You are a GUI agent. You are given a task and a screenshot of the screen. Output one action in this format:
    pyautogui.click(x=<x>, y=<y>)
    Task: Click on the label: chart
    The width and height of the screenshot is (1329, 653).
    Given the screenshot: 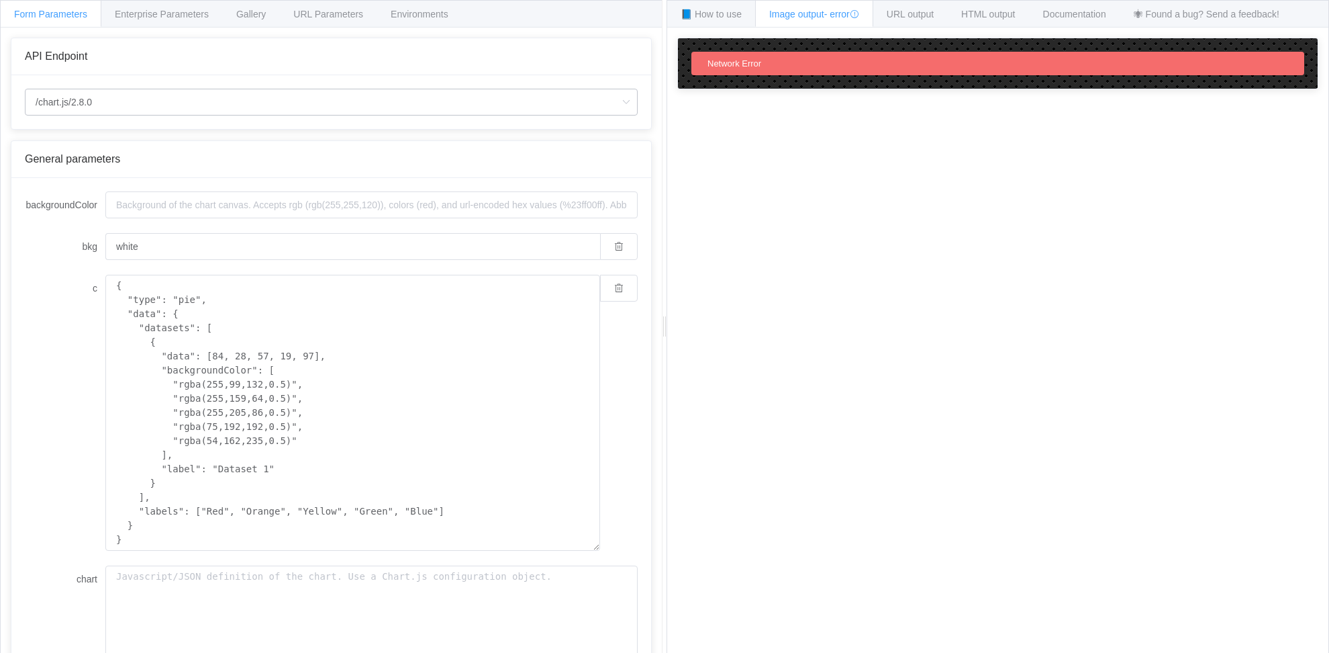 What is the action you would take?
    pyautogui.click(x=65, y=579)
    